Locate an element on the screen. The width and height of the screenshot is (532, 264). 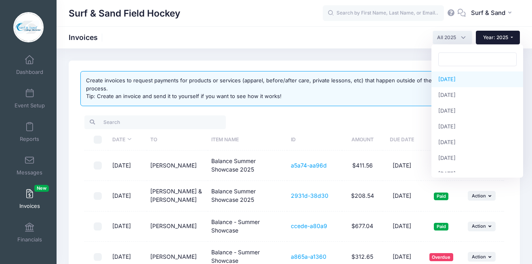
a: Messages is located at coordinates (29, 165).